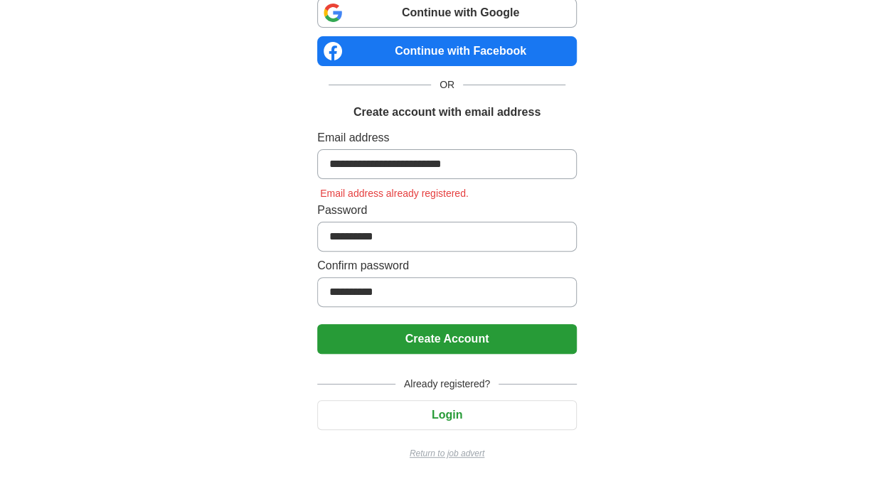 This screenshot has width=894, height=479. Describe the element at coordinates (447, 112) in the screenshot. I see `h1: Create account with email address` at that location.